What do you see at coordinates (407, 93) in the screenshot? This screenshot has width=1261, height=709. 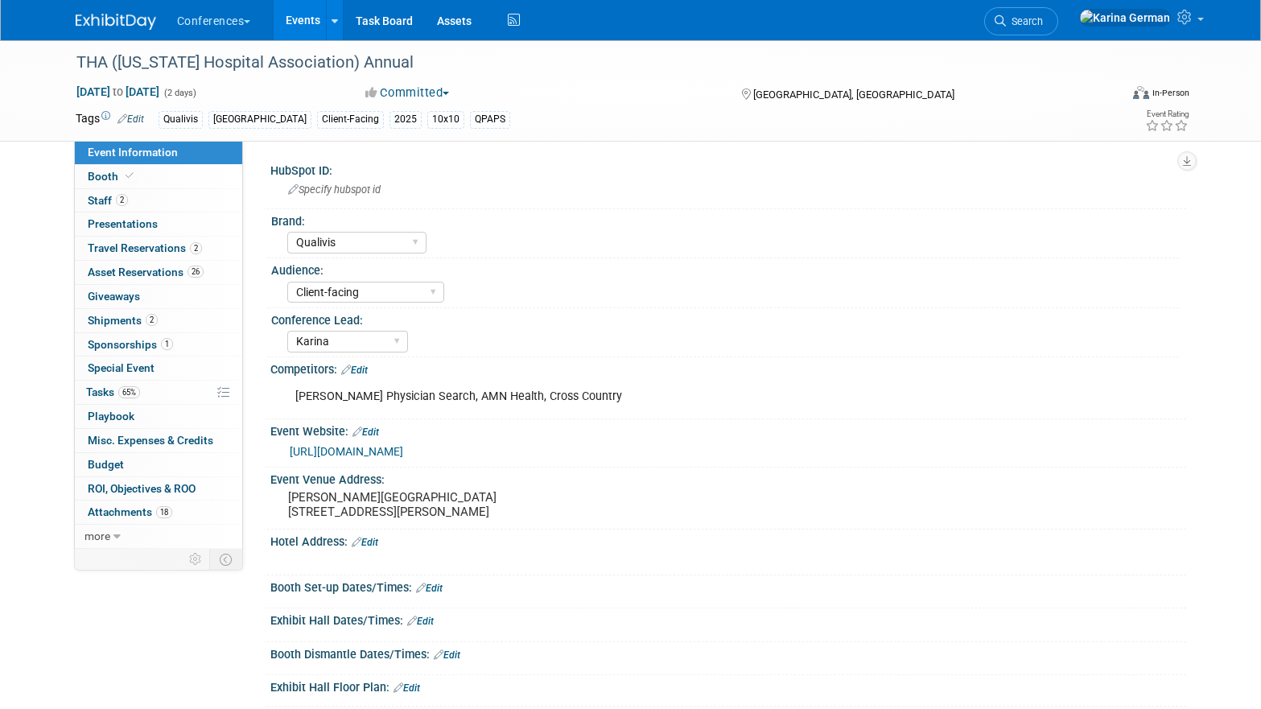 I see `button: Committed` at bounding box center [407, 93].